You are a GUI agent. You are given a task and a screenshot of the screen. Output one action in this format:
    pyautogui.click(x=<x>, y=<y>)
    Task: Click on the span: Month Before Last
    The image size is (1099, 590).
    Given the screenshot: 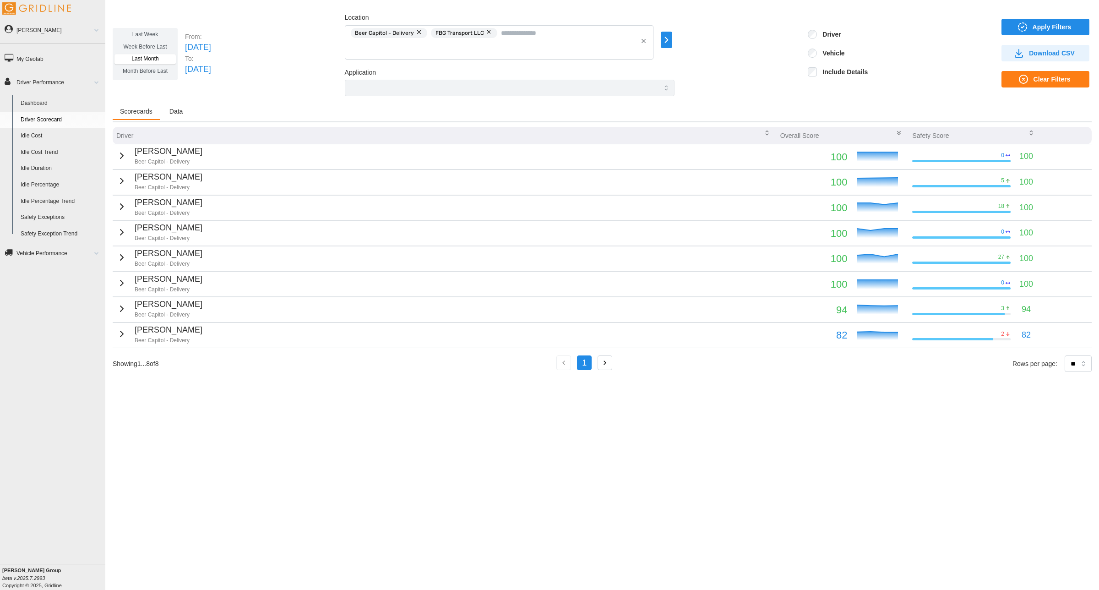 What is the action you would take?
    pyautogui.click(x=145, y=71)
    